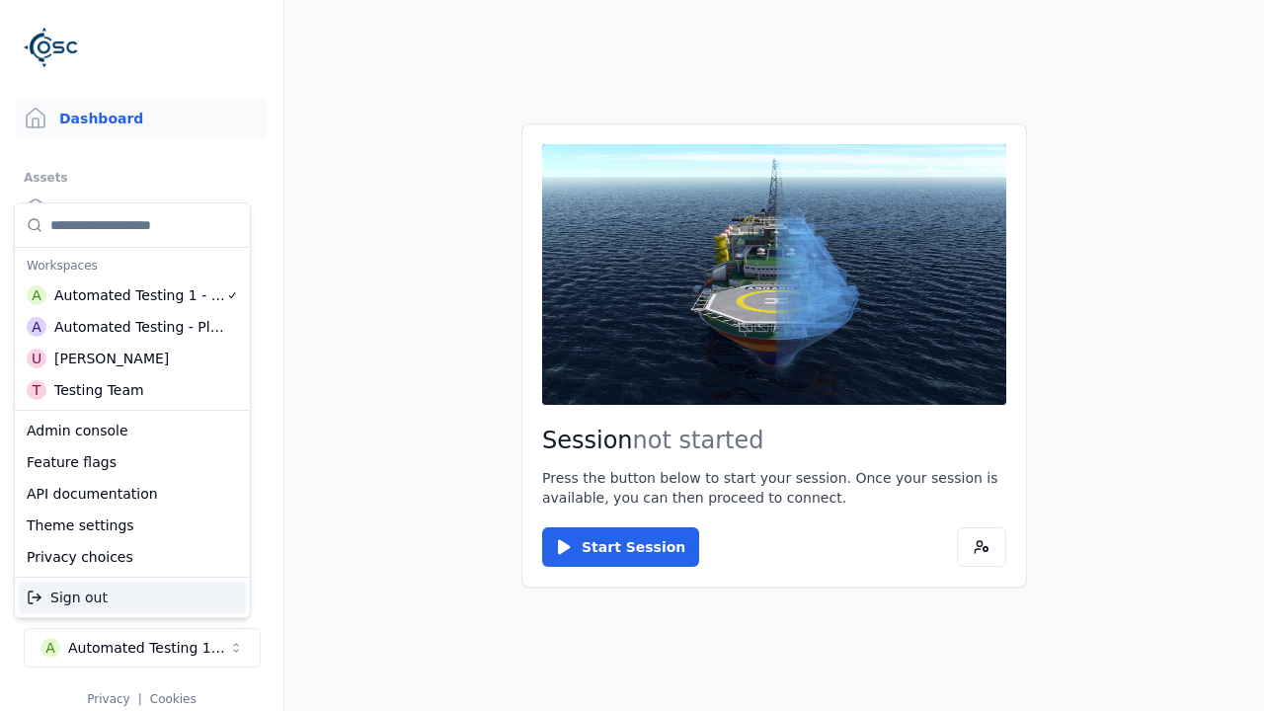 Image resolution: width=1264 pixels, height=711 pixels. I want to click on div: U, so click(37, 358).